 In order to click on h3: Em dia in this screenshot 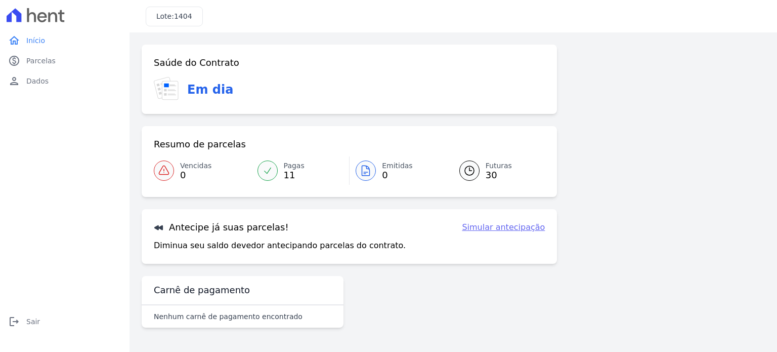, I will do `click(210, 90)`.